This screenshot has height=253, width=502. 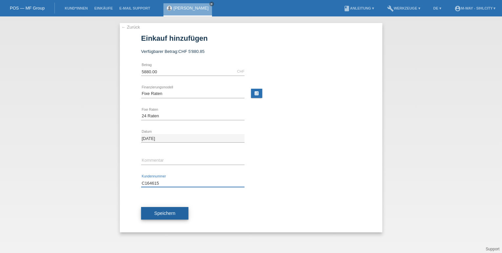 I want to click on i: close, so click(x=212, y=4).